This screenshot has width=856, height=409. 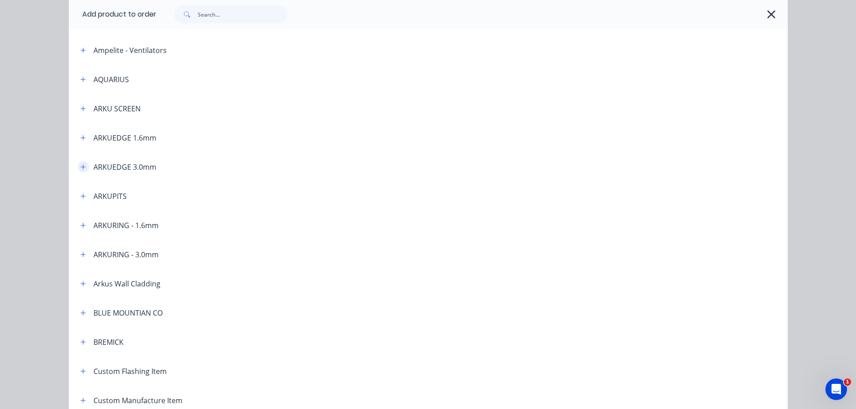 I want to click on div: Custom Flashing Item, so click(x=130, y=371).